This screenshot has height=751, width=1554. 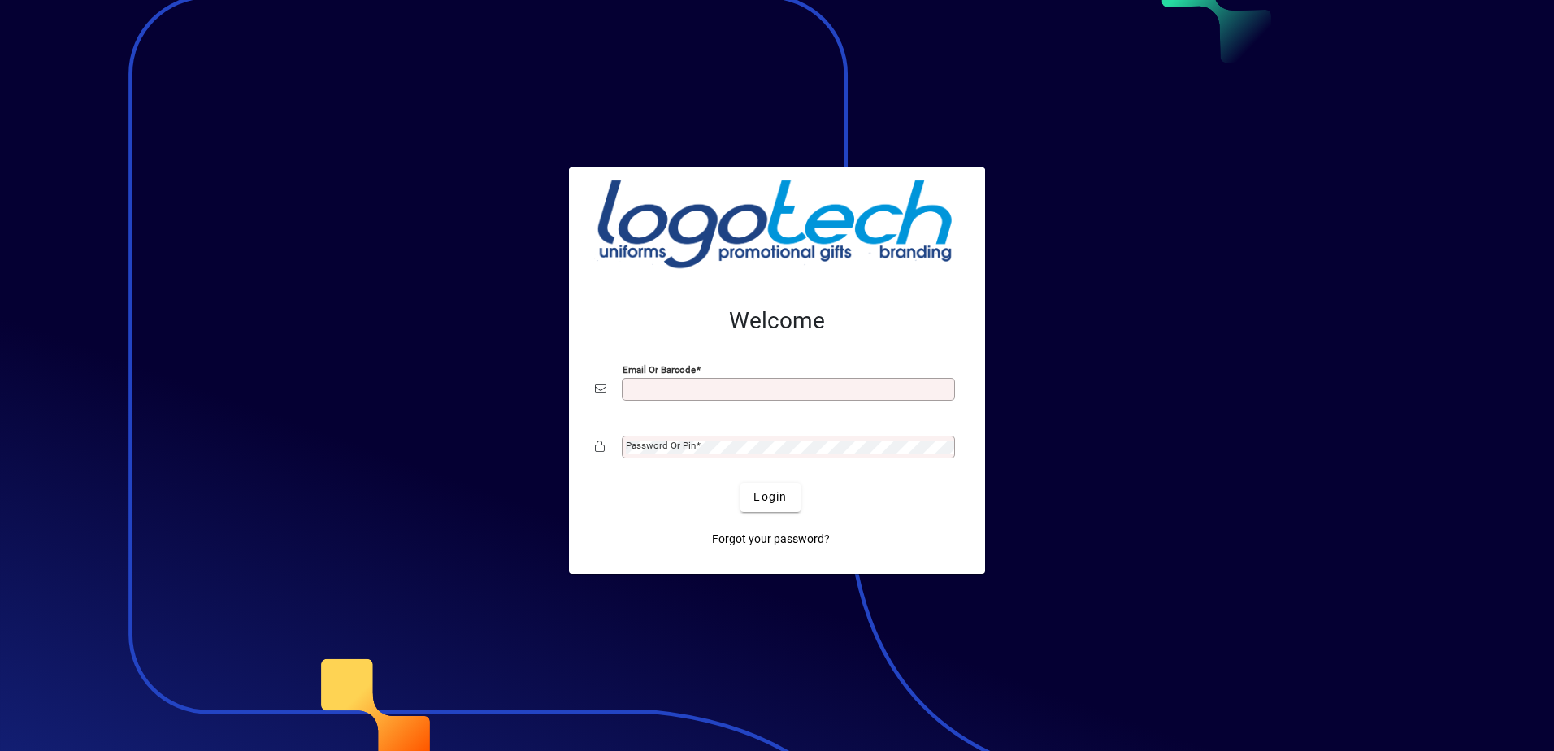 I want to click on span: Login, so click(x=770, y=497).